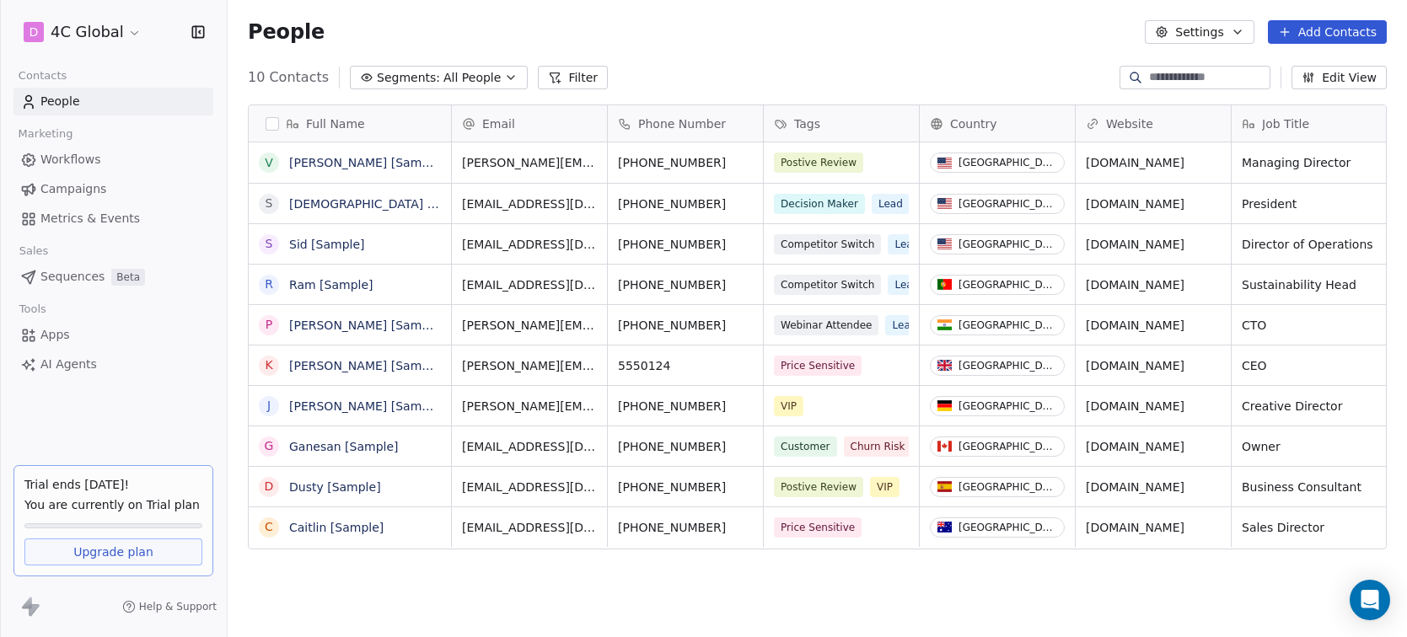  Describe the element at coordinates (1153, 123) in the screenshot. I see `div: Website` at that location.